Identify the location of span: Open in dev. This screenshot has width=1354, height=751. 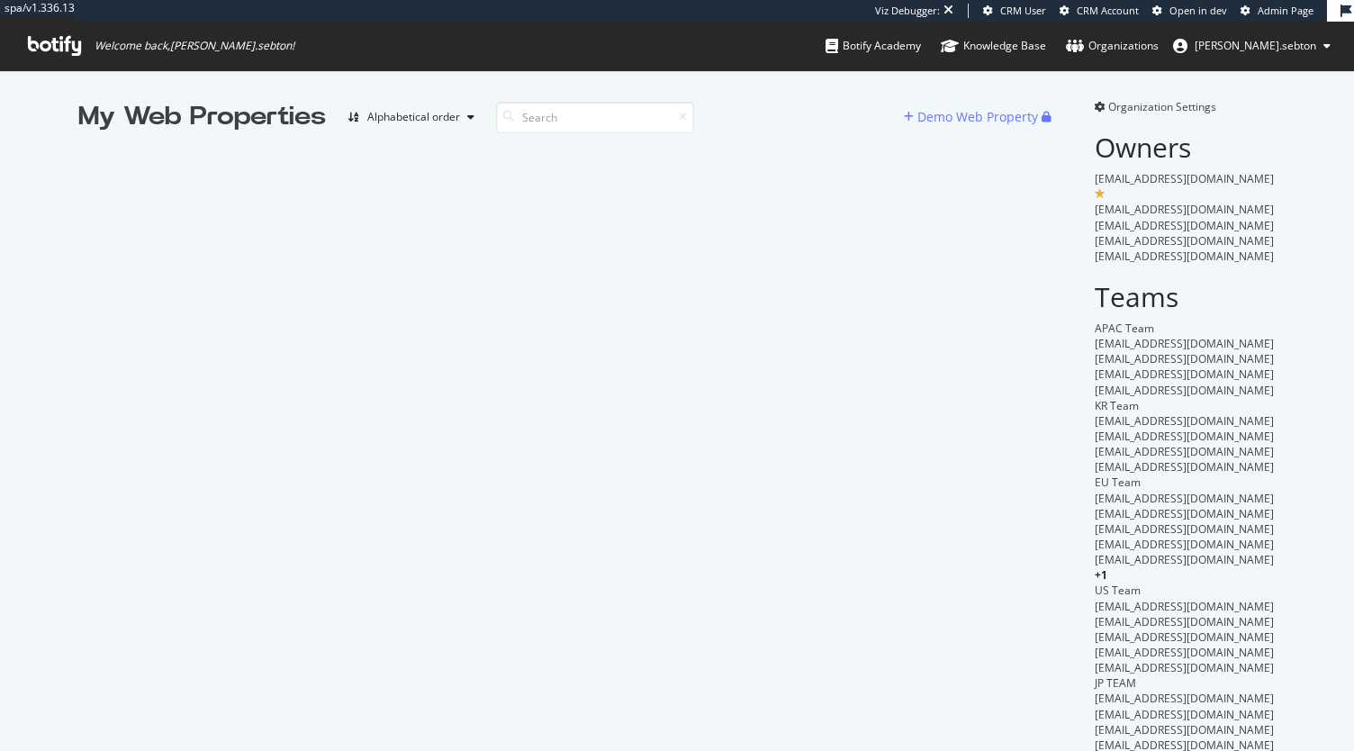
(1199, 10).